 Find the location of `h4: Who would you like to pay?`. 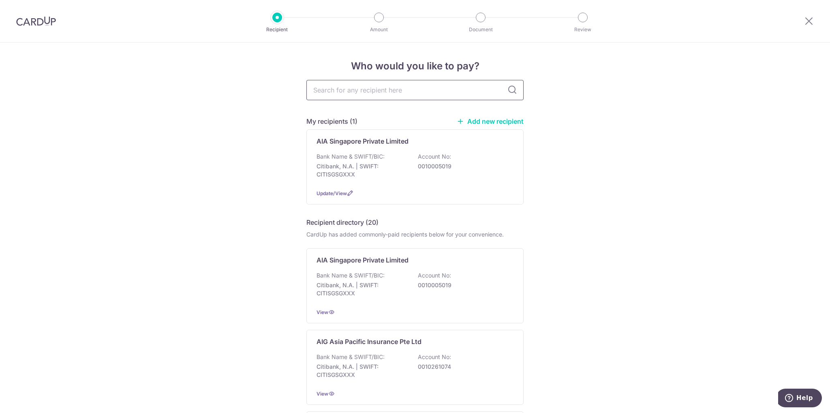

h4: Who would you like to pay? is located at coordinates (415, 66).